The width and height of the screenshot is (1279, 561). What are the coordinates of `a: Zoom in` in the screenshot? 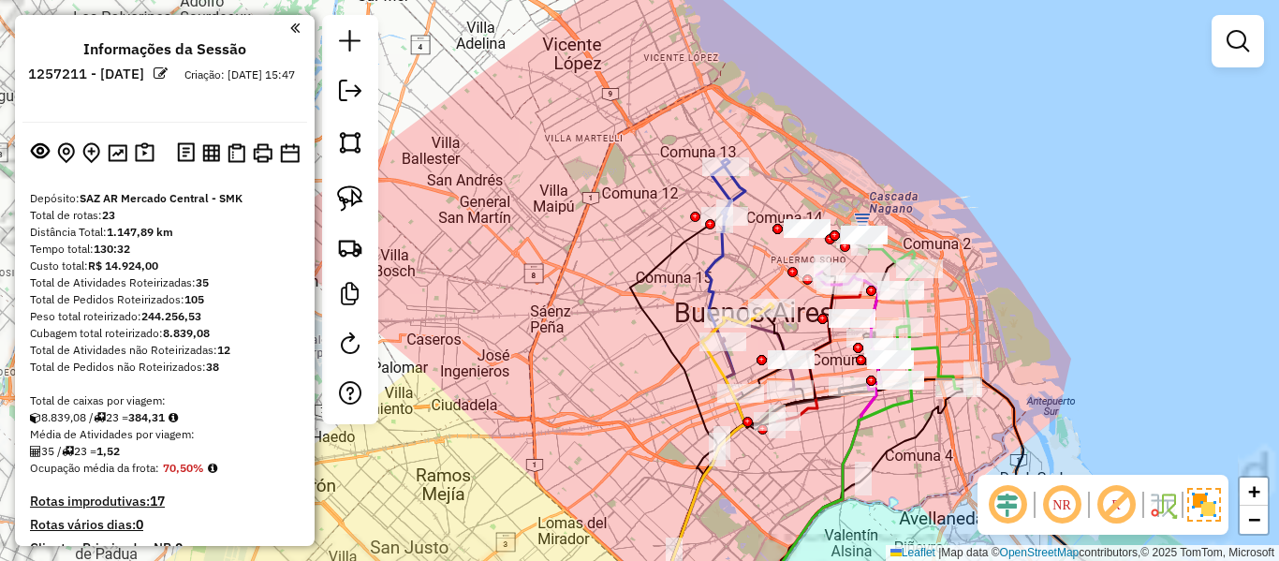 It's located at (1254, 492).